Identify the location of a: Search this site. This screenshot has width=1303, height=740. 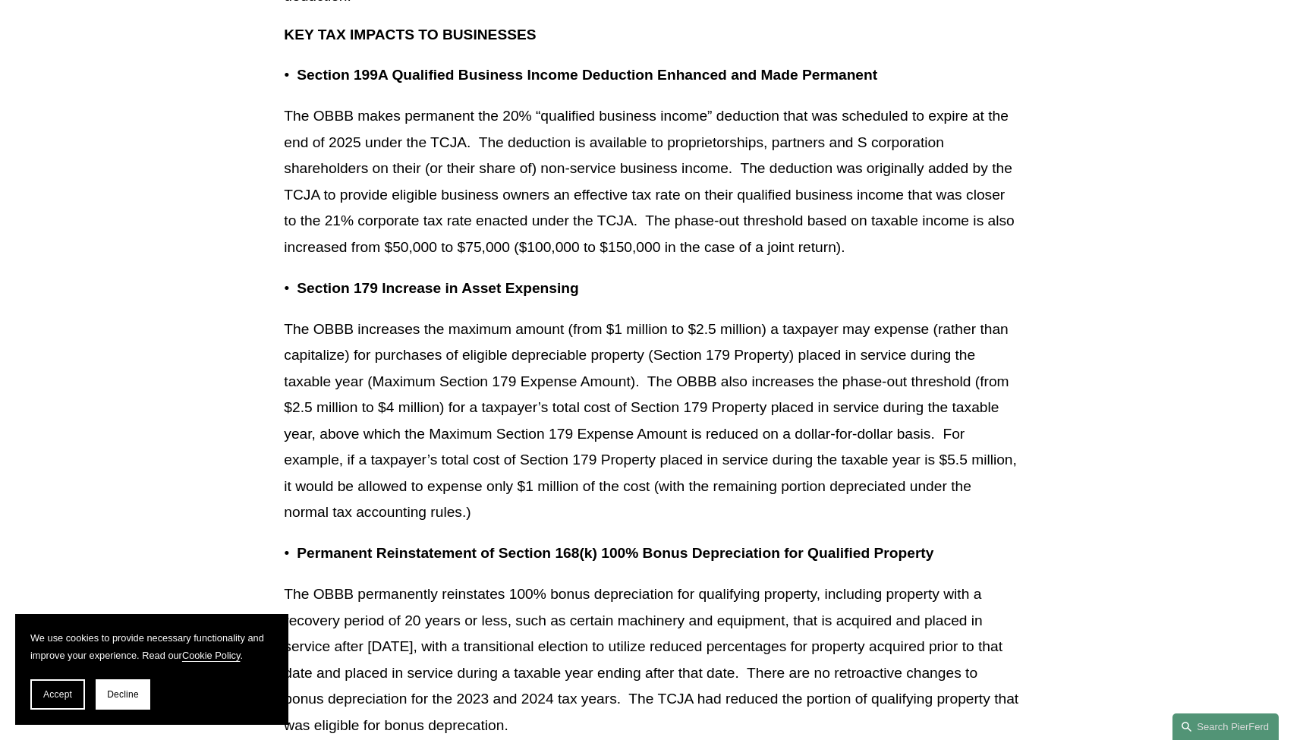
(1226, 726).